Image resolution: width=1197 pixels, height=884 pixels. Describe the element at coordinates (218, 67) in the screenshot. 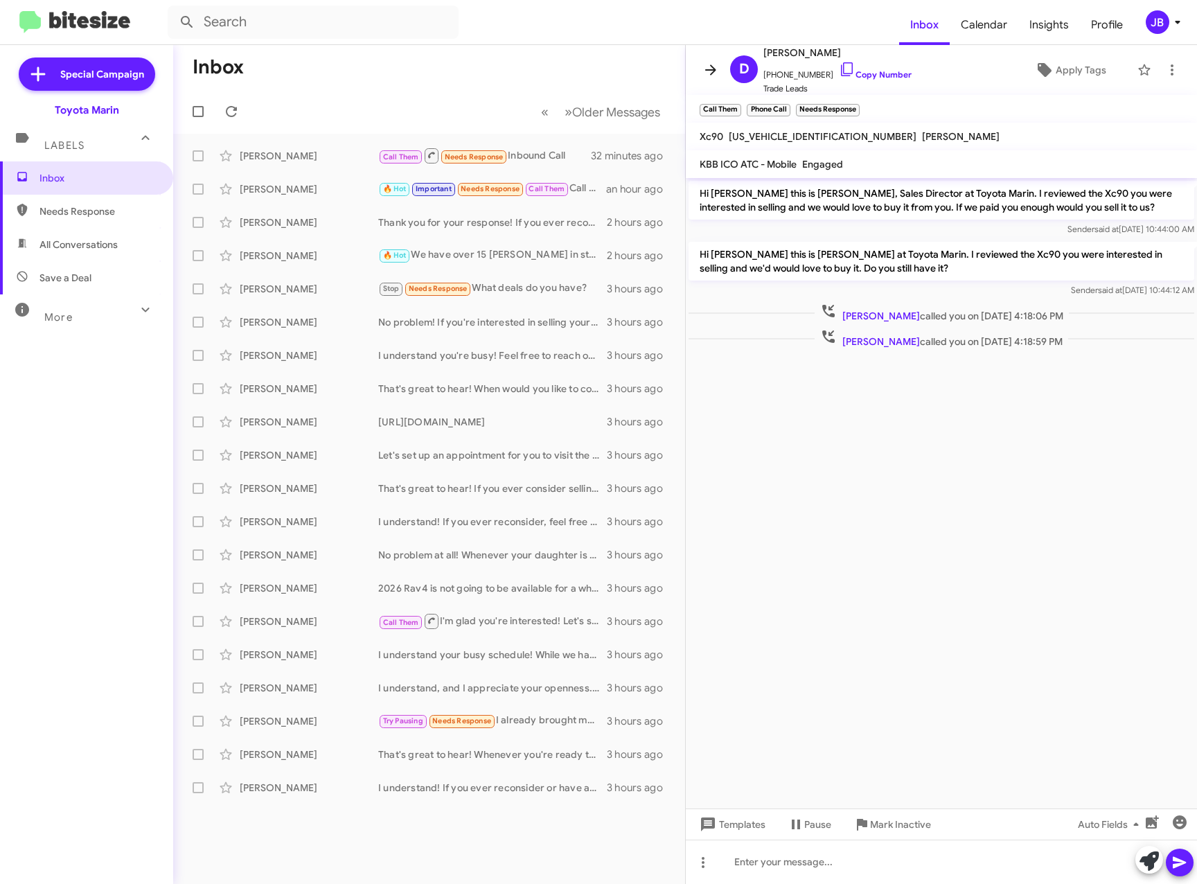

I see `h1: Inbox` at that location.